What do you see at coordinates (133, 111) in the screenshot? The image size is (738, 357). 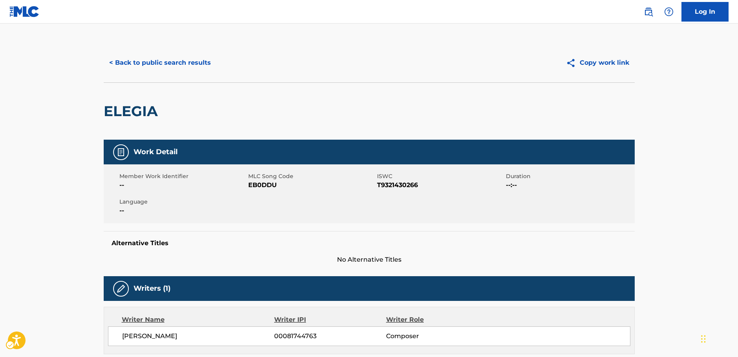 I see `h2: ELEGIA` at bounding box center [133, 111].